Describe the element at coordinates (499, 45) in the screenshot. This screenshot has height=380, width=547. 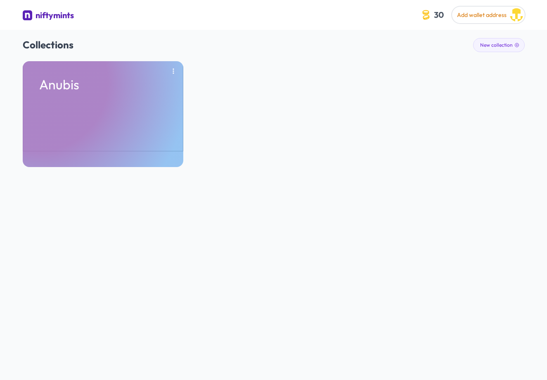
I see `button: New collection` at that location.